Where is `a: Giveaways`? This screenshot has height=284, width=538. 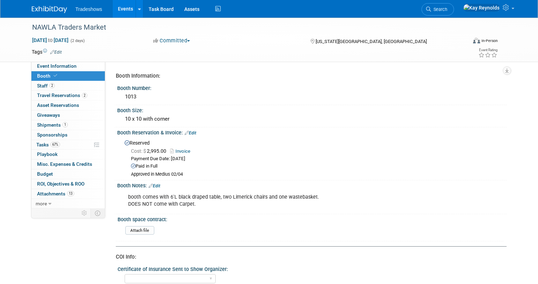
a: Giveaways is located at coordinates (68, 115).